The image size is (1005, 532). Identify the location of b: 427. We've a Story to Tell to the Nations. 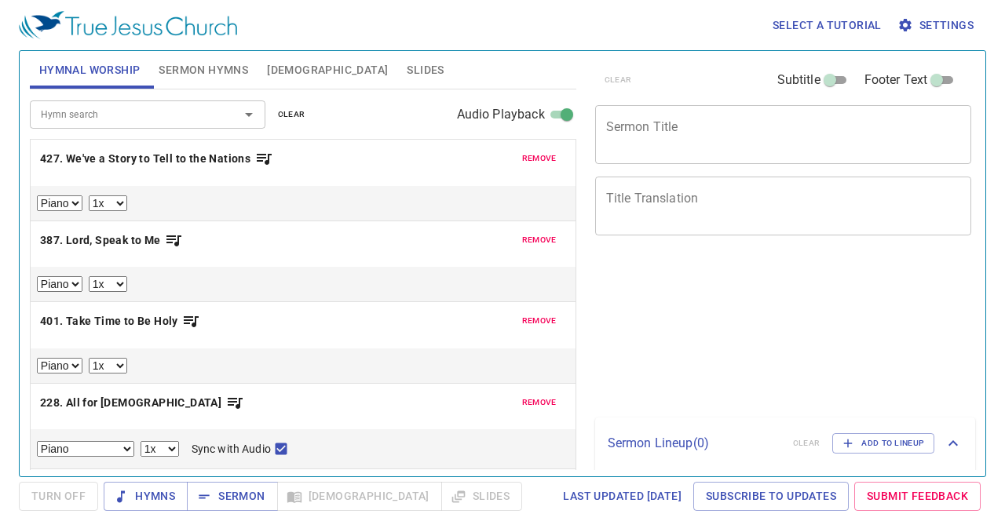
(145, 159).